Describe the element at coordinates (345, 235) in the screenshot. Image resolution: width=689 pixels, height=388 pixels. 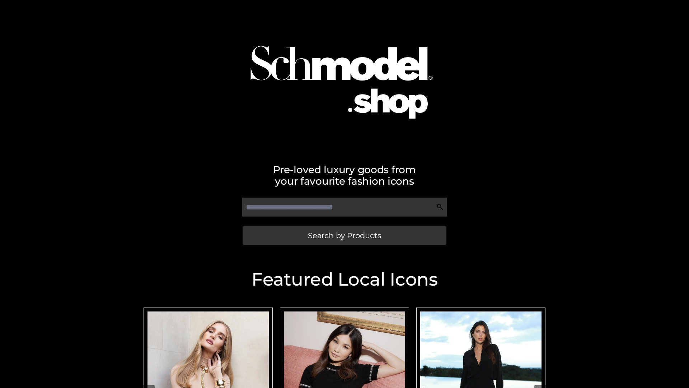
I see `span: Search by Products` at that location.